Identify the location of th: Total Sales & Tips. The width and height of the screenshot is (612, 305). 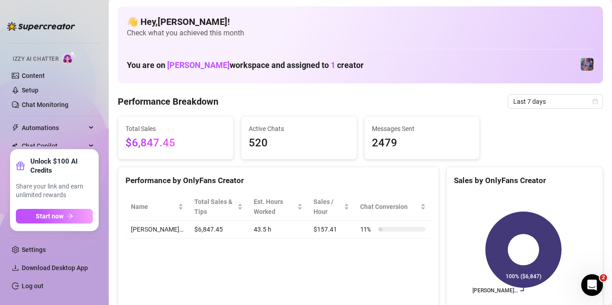
(218, 207).